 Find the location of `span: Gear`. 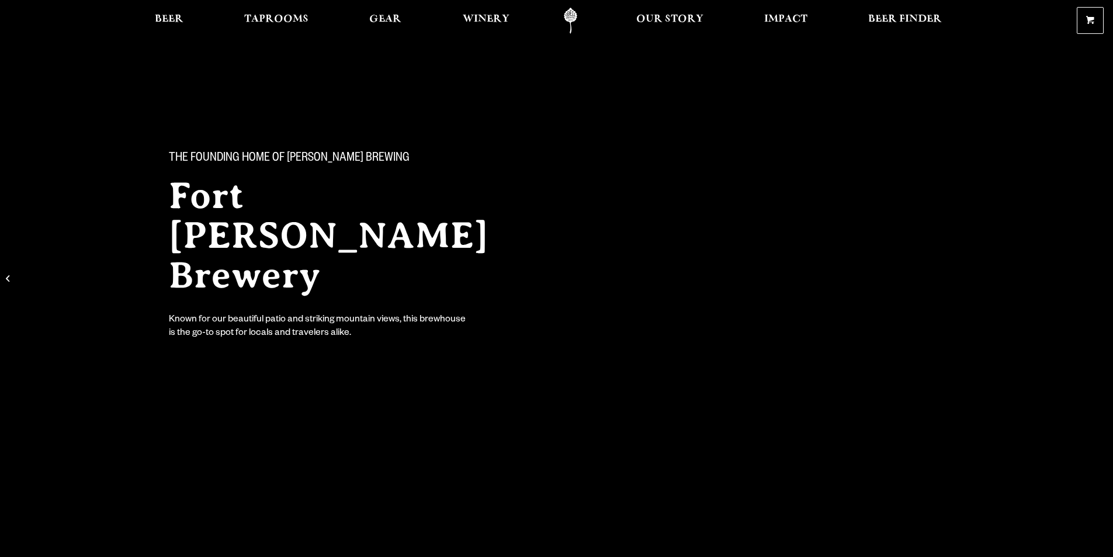

span: Gear is located at coordinates (385, 19).